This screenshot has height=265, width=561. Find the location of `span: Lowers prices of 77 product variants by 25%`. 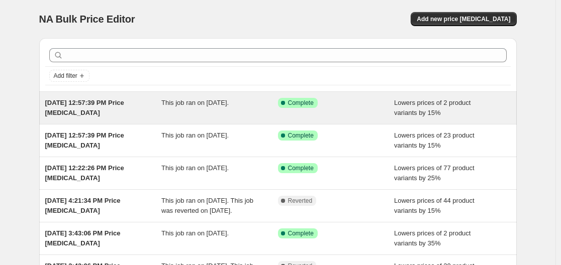

span: Lowers prices of 77 product variants by 25% is located at coordinates (434, 173).